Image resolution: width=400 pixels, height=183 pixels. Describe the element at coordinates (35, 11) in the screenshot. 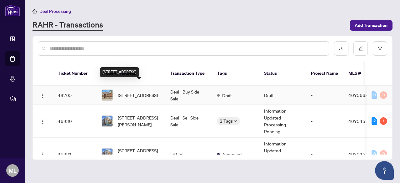

I see `span: home` at that location.